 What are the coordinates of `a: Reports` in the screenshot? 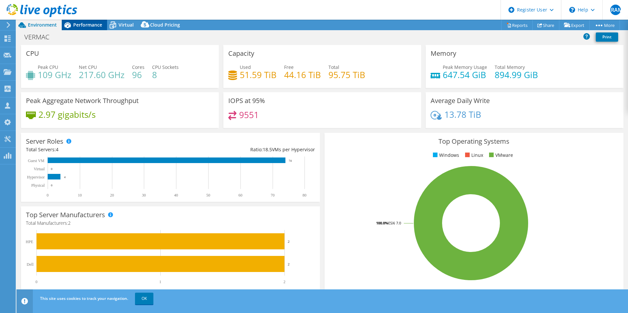 It's located at (517, 25).